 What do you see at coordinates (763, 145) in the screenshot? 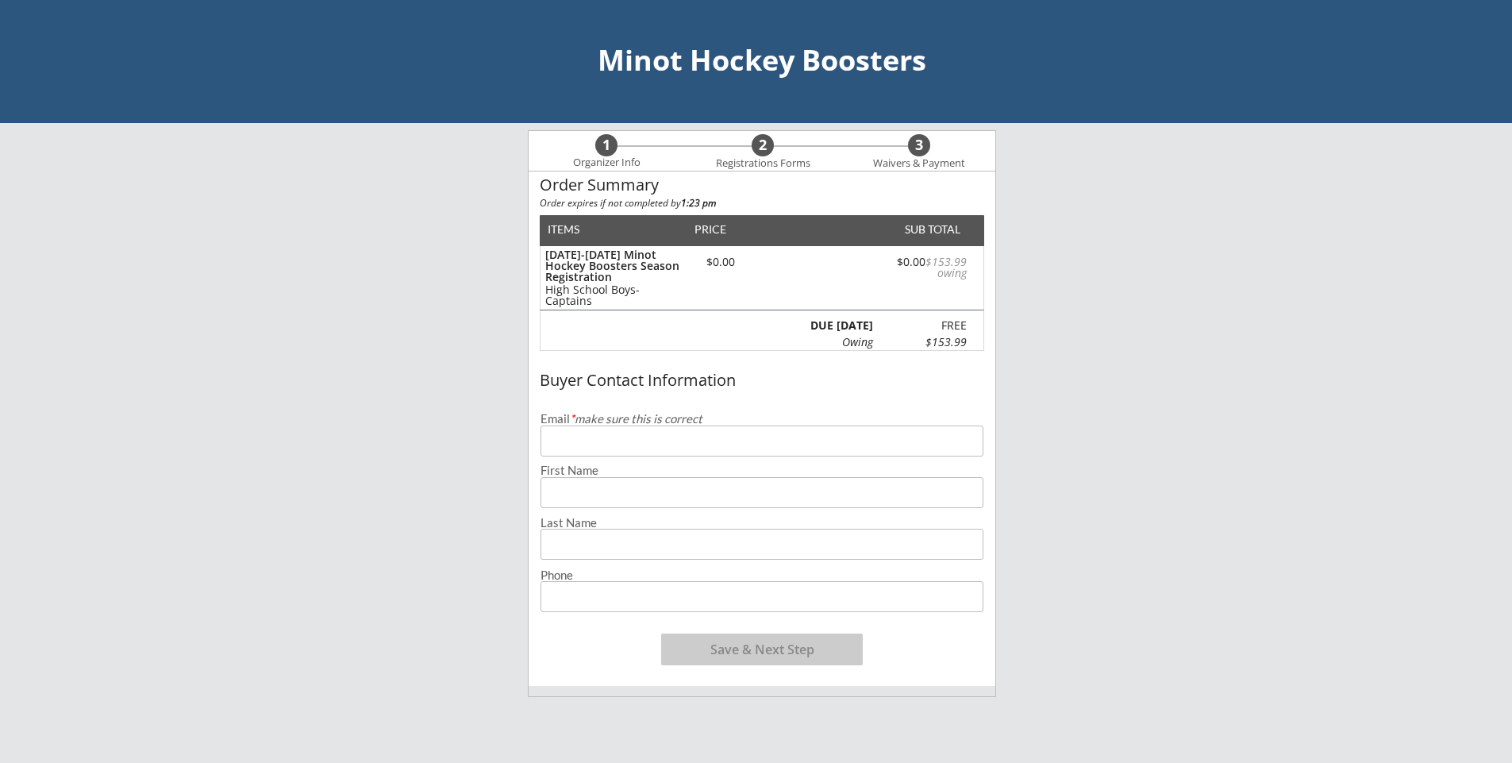
I see `div: 2` at bounding box center [763, 145].